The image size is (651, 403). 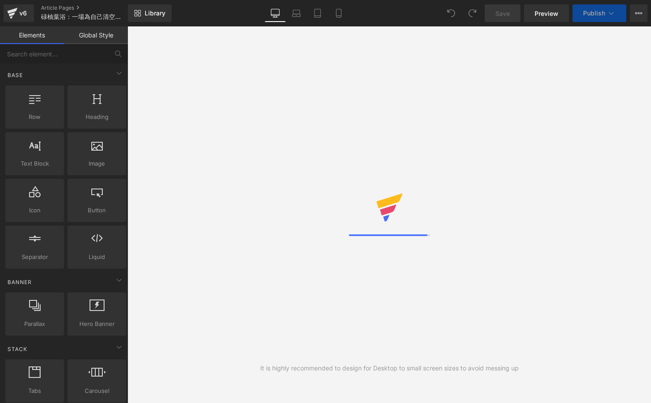 I want to click on a: Mobile, so click(x=339, y=13).